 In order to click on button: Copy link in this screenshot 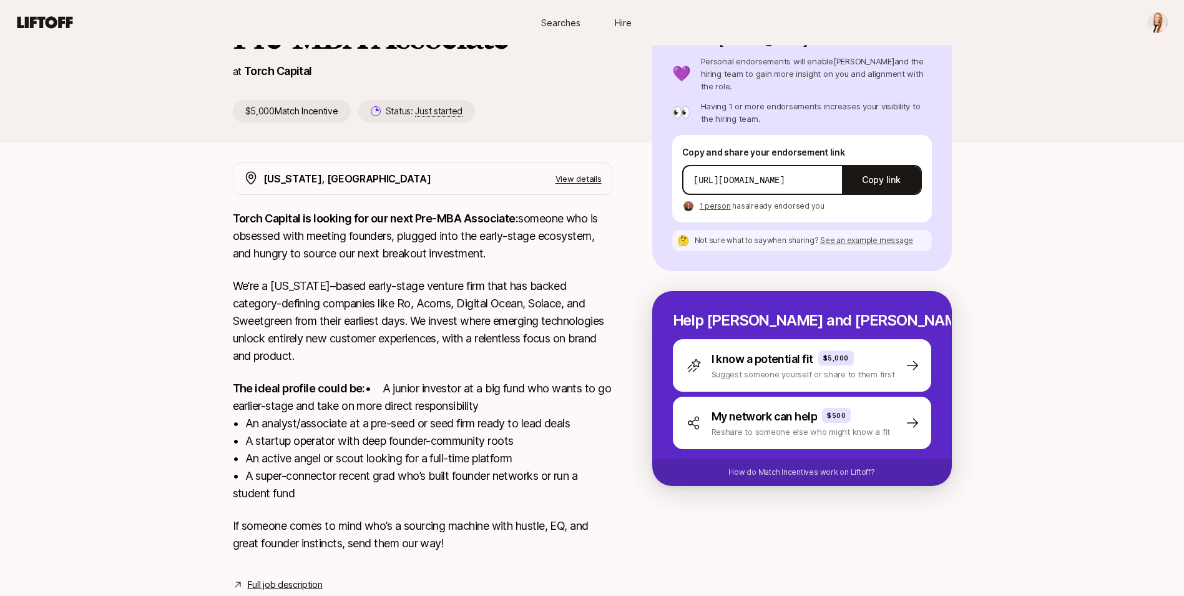, I will do `click(881, 180)`.